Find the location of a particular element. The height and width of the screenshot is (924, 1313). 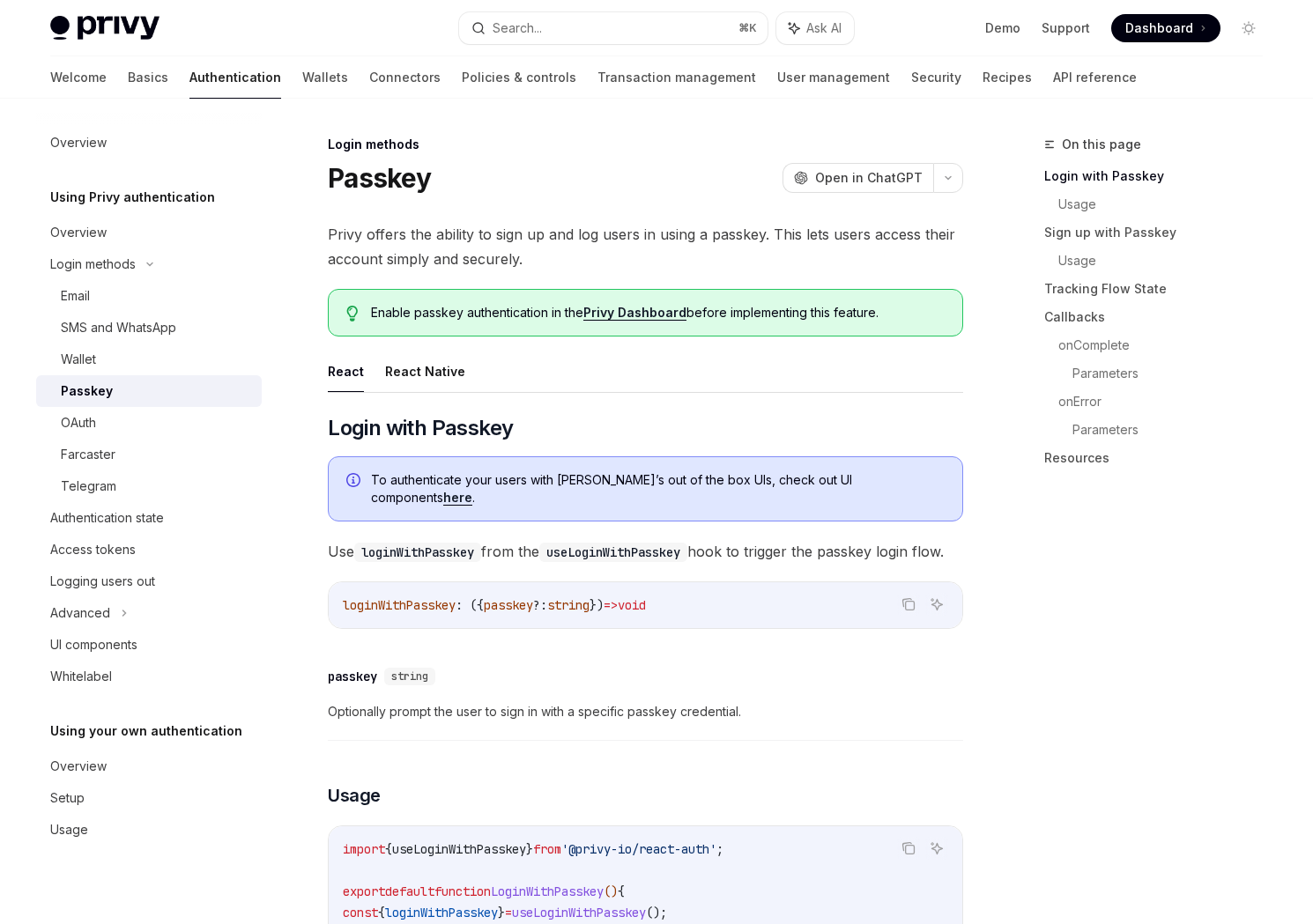

span: Ask AI is located at coordinates (824, 28).